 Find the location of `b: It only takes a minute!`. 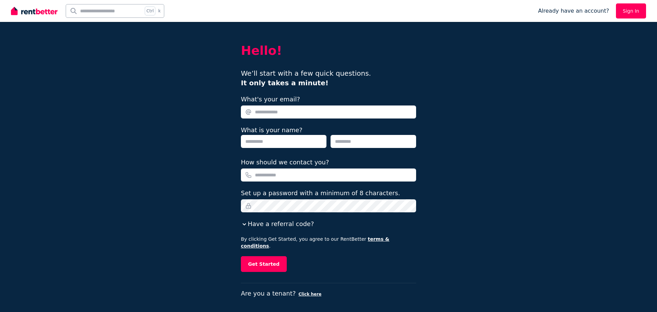

b: It only takes a minute! is located at coordinates (285, 83).